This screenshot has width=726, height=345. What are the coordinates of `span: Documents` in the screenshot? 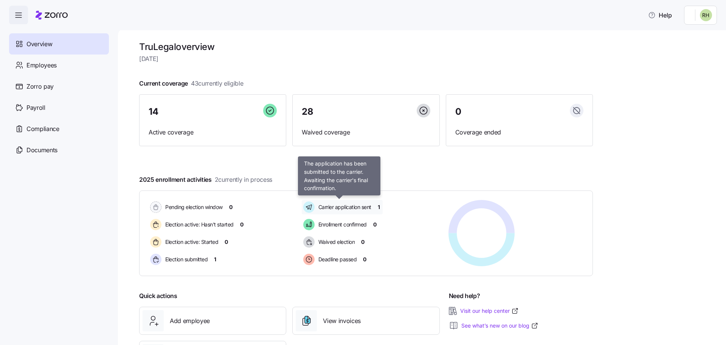 It's located at (42, 150).